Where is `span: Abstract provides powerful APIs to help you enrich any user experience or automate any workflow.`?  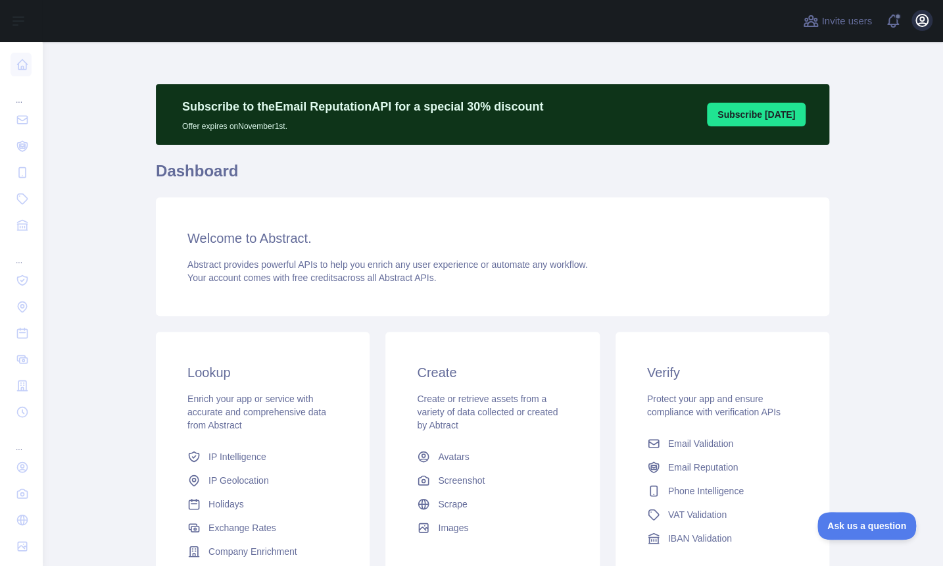 span: Abstract provides powerful APIs to help you enrich any user experience or automate any workflow. is located at coordinates (387, 264).